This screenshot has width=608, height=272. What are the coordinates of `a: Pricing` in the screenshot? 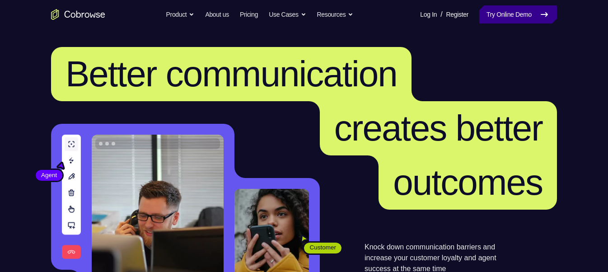 It's located at (249, 14).